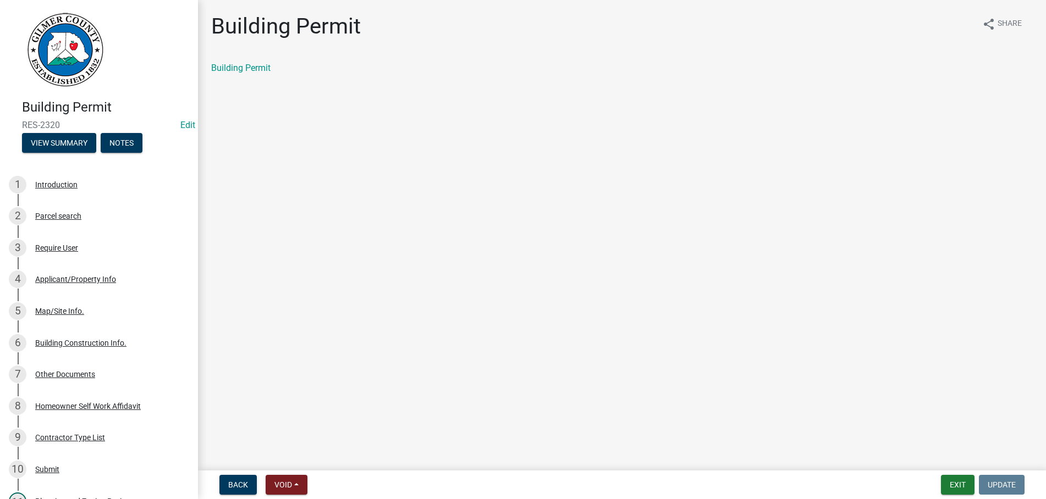 The height and width of the screenshot is (499, 1046). What do you see at coordinates (106, 107) in the screenshot?
I see `h4: Building Permit` at bounding box center [106, 107].